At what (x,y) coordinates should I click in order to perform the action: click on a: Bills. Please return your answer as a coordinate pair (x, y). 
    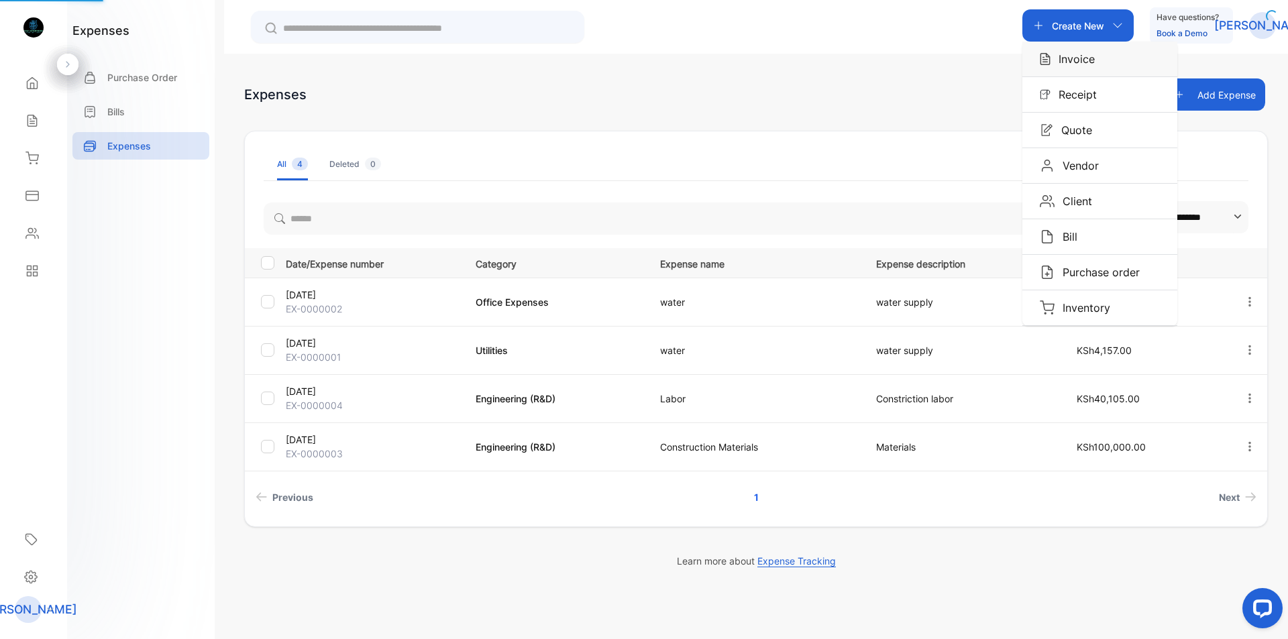
    Looking at the image, I should click on (141, 111).